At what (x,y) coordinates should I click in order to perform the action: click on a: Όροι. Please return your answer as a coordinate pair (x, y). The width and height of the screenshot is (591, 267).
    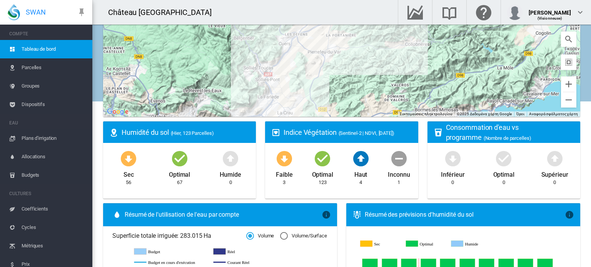
    Looking at the image, I should click on (521, 114).